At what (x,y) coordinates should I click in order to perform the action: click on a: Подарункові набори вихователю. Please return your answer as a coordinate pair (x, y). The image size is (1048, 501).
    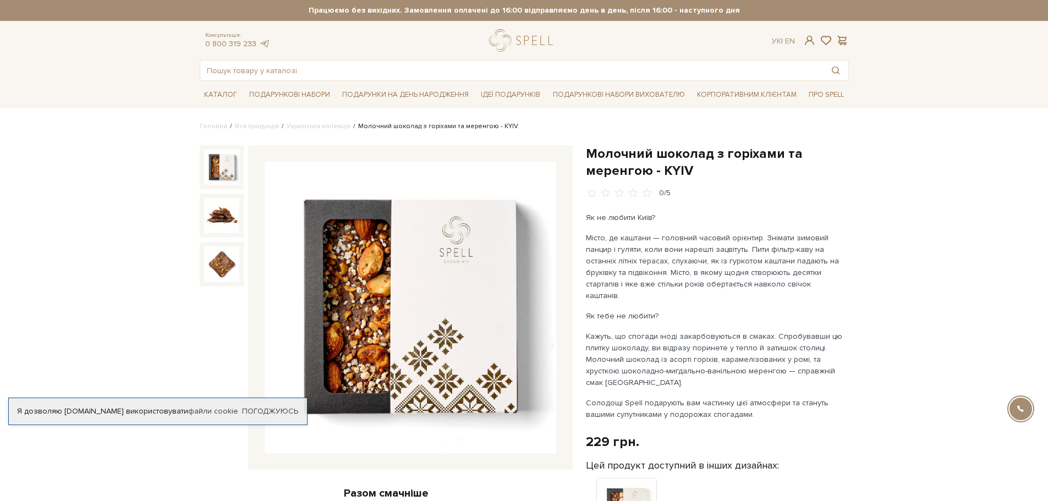
    Looking at the image, I should click on (619, 95).